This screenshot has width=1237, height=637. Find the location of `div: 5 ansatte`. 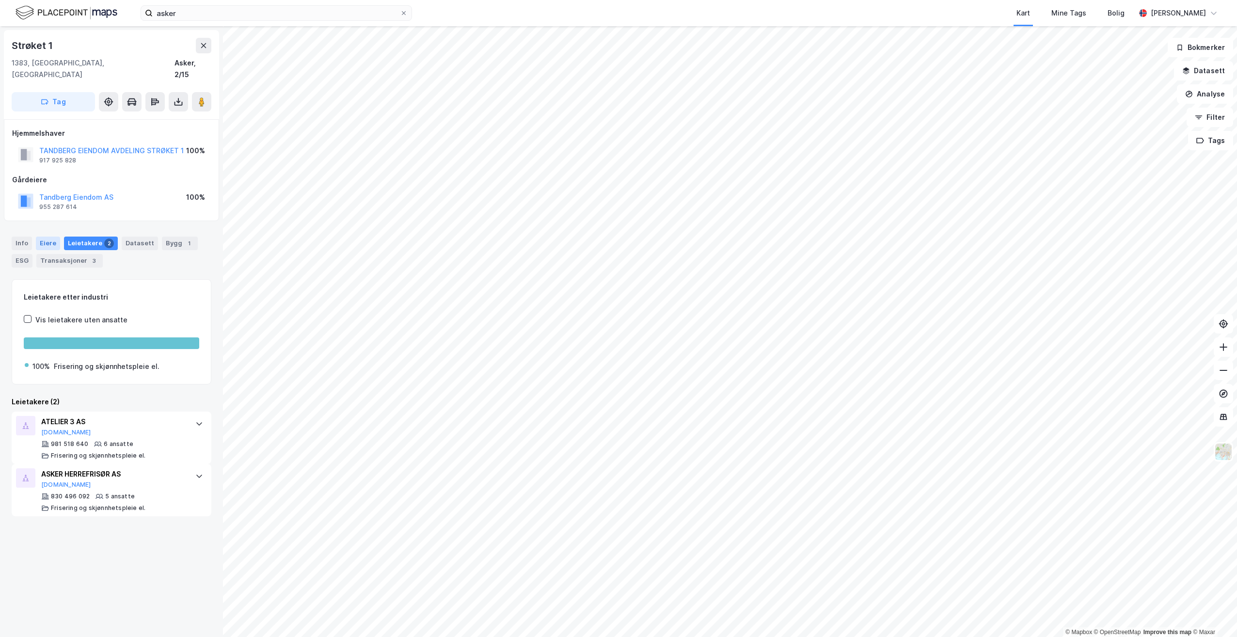

div: 5 ansatte is located at coordinates (120, 496).